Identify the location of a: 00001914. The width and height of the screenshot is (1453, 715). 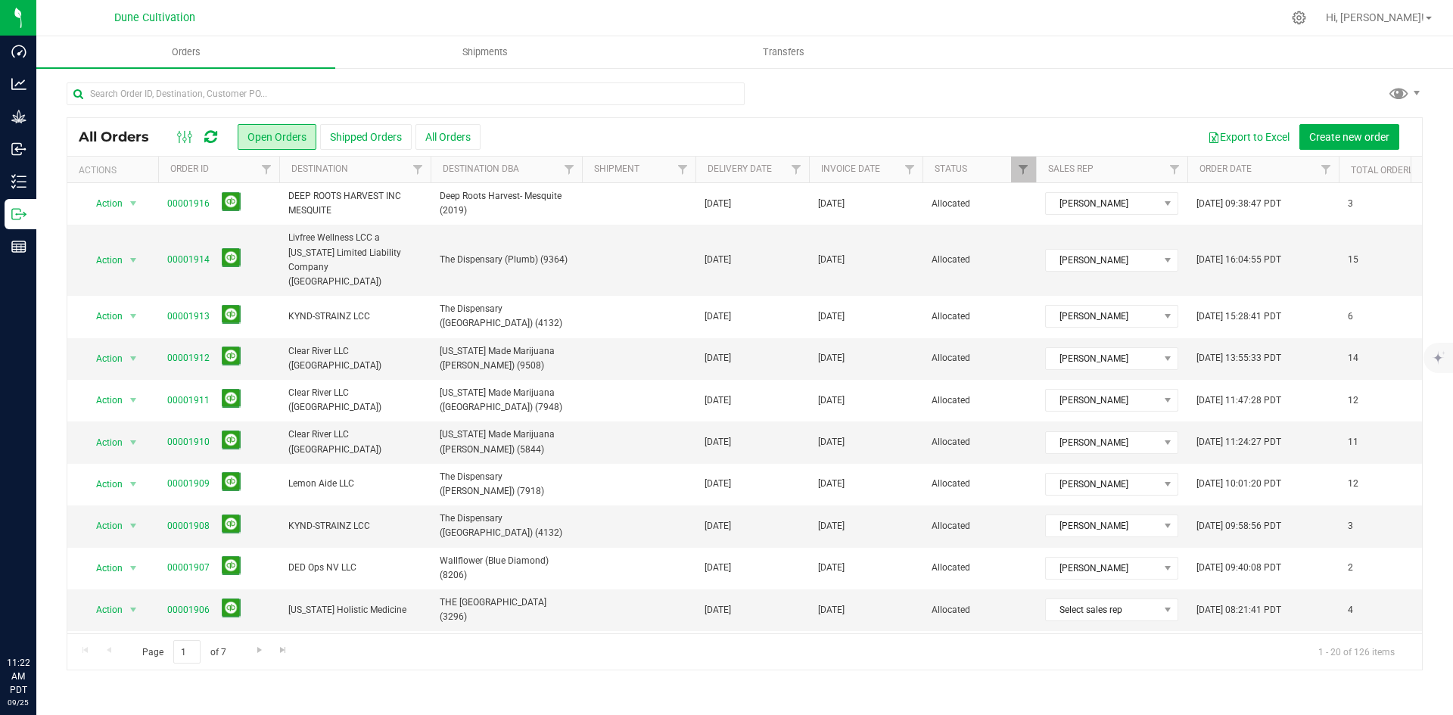
(188, 260).